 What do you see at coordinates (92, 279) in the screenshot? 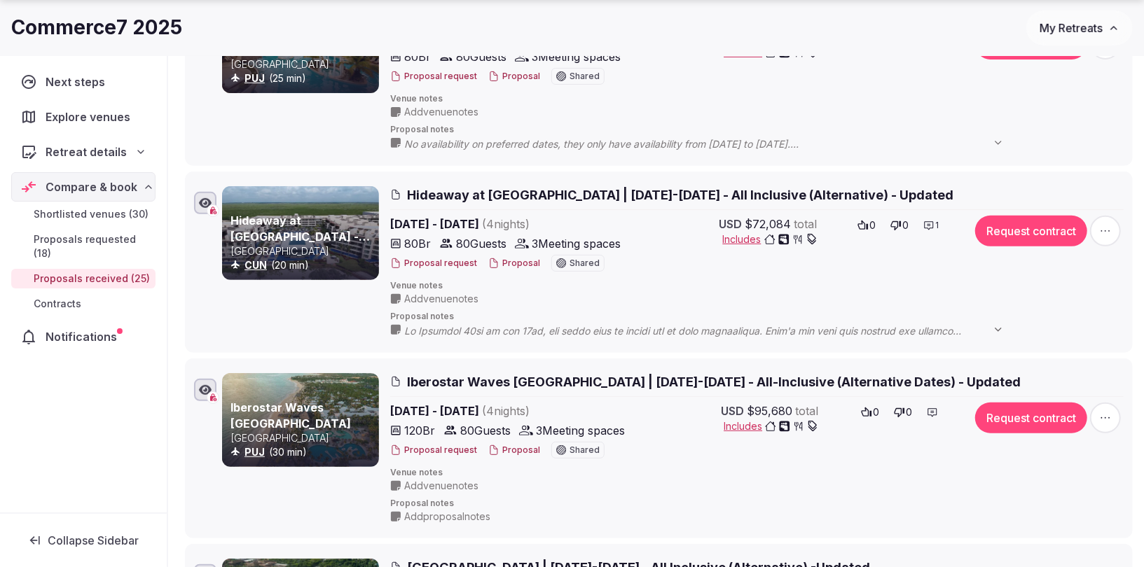
I see `span: Proposals received (25)` at bounding box center [92, 279].